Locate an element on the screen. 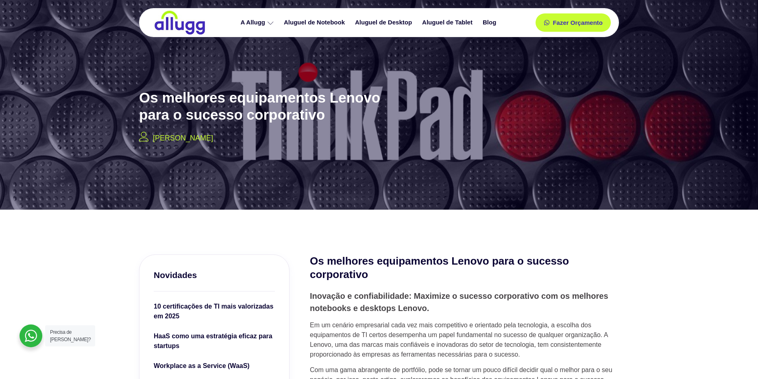  strong: Inovação e confiabilidade: Maximize o sucesso corporativo com os melhores notebooks e desktops Le... is located at coordinates (459, 302).